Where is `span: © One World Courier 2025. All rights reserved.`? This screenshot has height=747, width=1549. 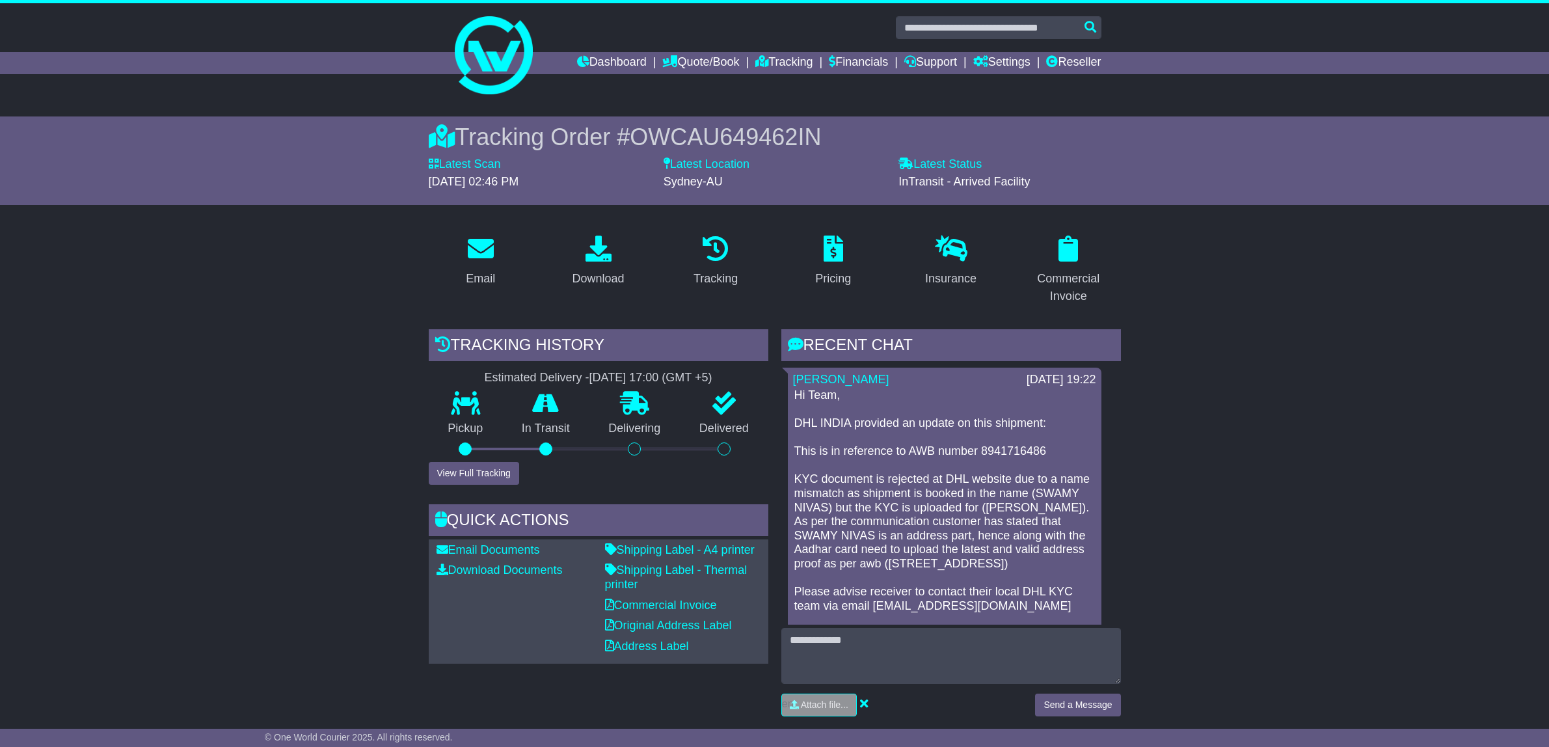
span: © One World Courier 2025. All rights reserved. is located at coordinates (358, 737).